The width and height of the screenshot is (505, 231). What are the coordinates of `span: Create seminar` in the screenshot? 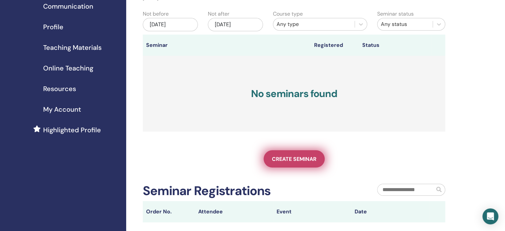 It's located at (294, 159).